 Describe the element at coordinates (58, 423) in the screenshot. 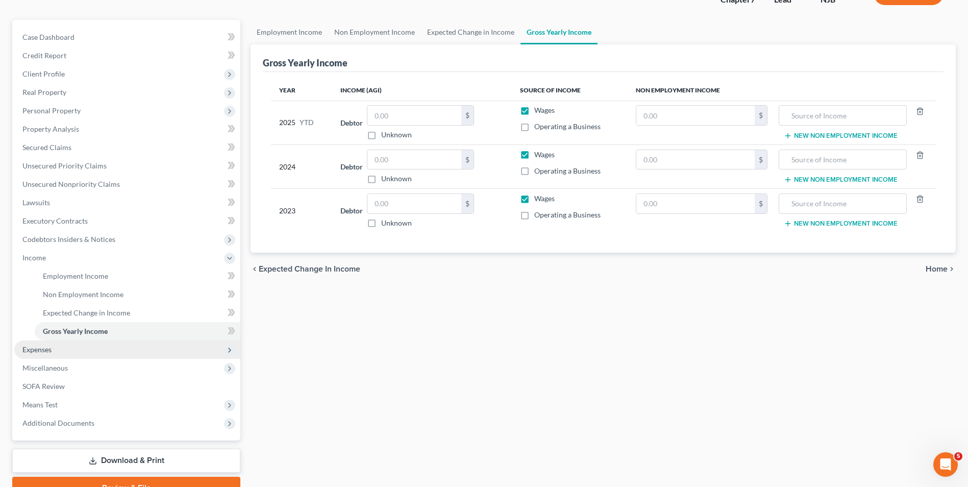

I see `span: Additional Documents` at that location.